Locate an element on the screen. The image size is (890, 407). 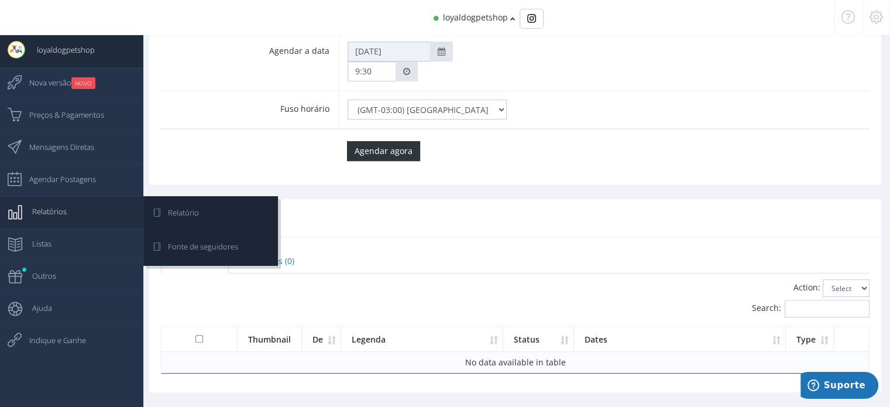
span: Mensagens Diretas is located at coordinates (56, 147).